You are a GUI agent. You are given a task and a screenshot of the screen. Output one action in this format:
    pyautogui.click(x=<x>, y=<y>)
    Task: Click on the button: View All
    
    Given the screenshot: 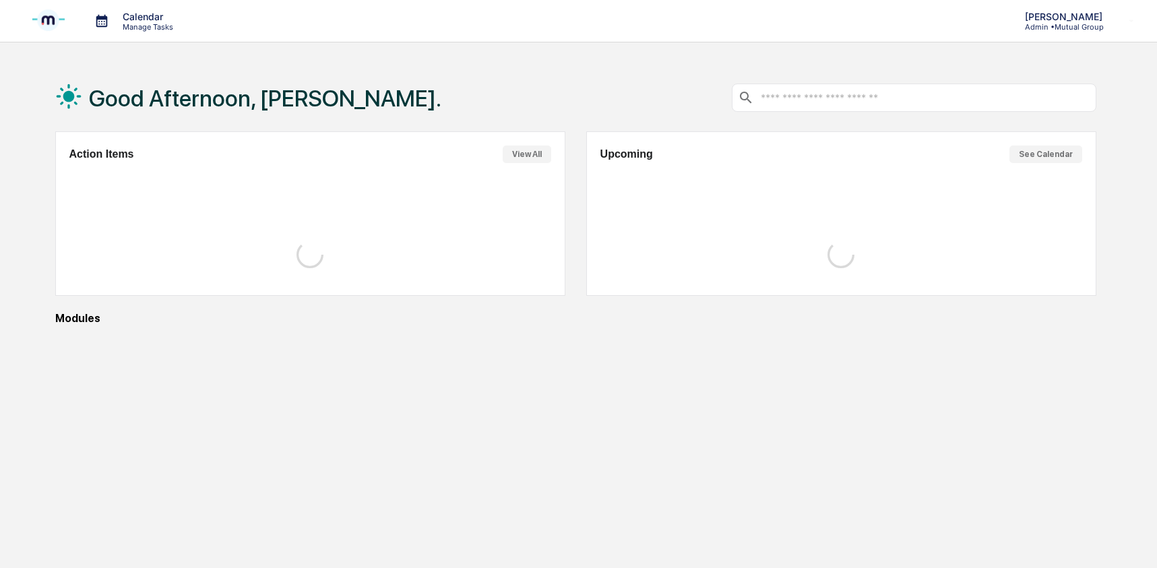 What is the action you would take?
    pyautogui.click(x=527, y=154)
    